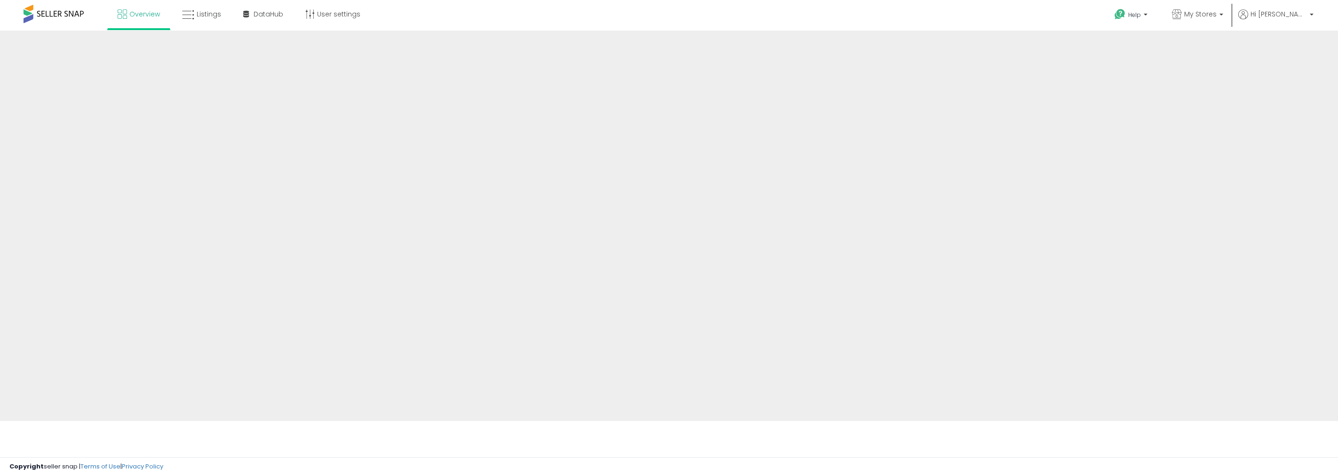  Describe the element at coordinates (144, 14) in the screenshot. I see `span: Overview` at that location.